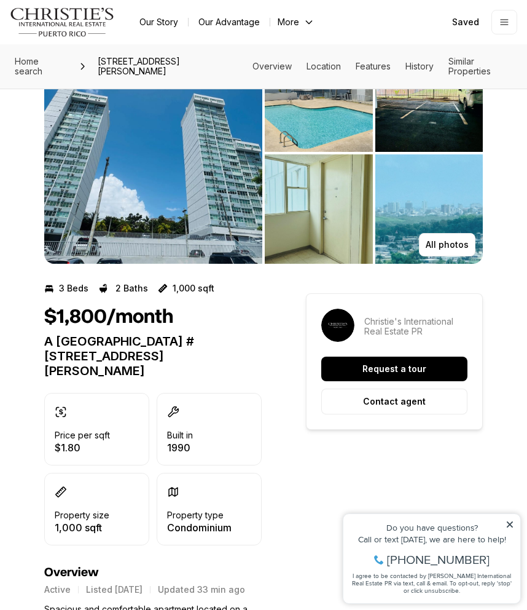  What do you see at coordinates (264, 153) in the screenshot?
I see `div: Listing Photos` at bounding box center [264, 153].